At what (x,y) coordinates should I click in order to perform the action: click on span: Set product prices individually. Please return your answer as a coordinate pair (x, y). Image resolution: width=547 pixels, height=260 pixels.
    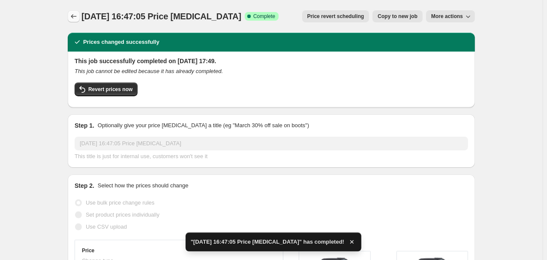
    Looking at the image, I should click on (123, 214).